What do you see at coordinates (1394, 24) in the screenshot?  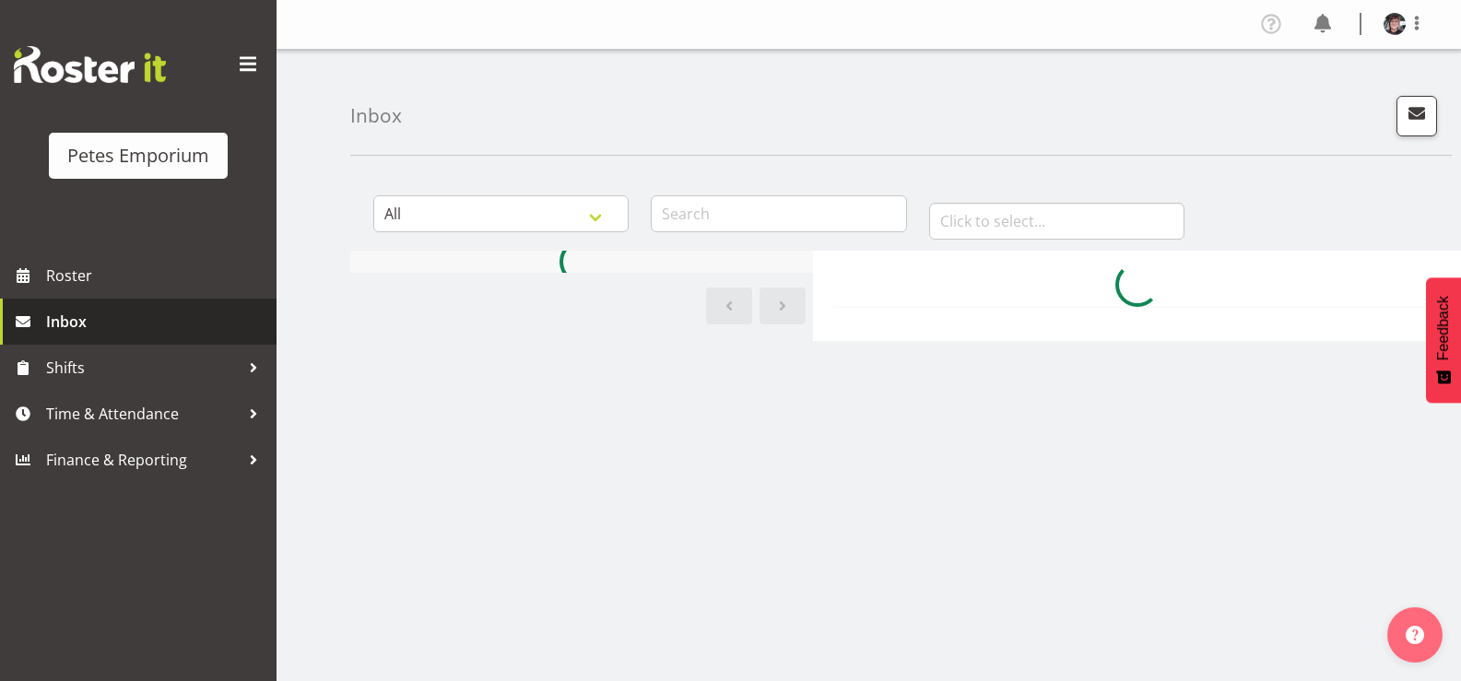 I see `img: michelle-whaleb4506e5af45ffd00a26cc2b6420a9100.png` at bounding box center [1394, 24].